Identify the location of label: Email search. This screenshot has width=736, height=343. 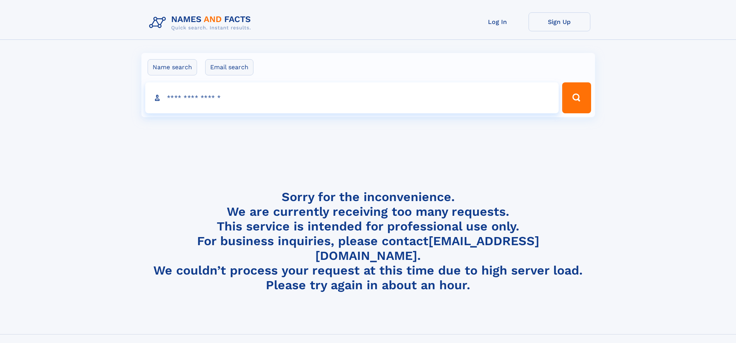
(229, 67).